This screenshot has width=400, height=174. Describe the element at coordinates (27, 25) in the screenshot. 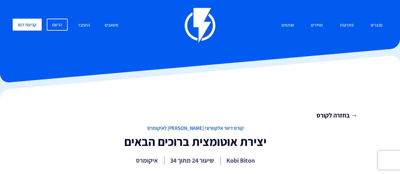

I see `a: קביעת דמו` at that location.